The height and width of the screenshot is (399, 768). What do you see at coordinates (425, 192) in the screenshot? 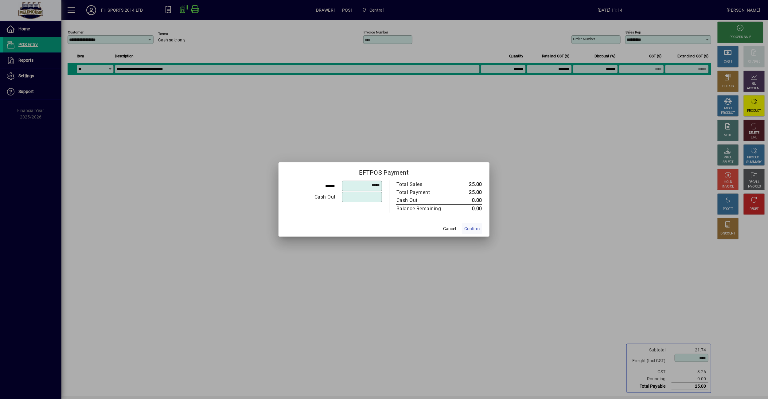
I see `td: Total Payment` at bounding box center [425, 192].